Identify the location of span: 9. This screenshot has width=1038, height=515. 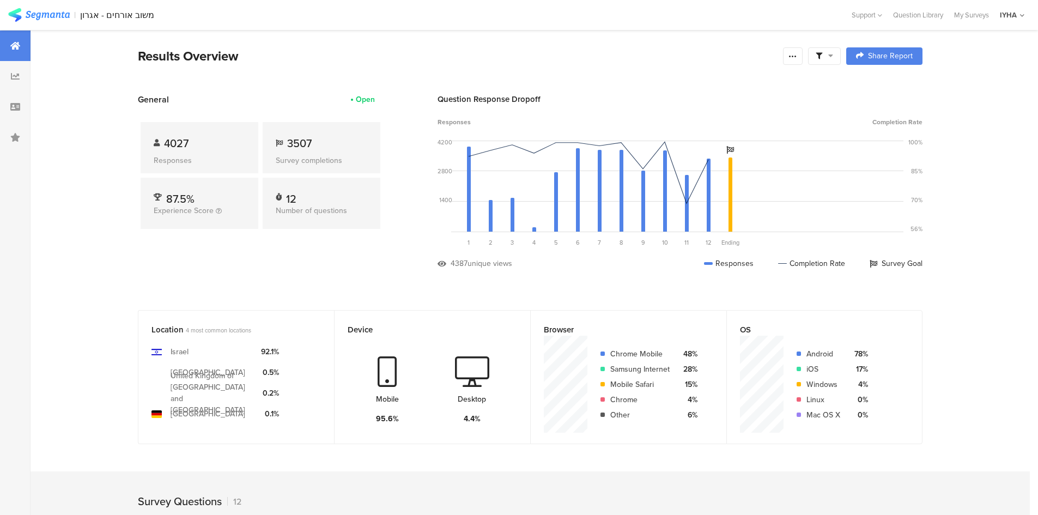
(643, 242).